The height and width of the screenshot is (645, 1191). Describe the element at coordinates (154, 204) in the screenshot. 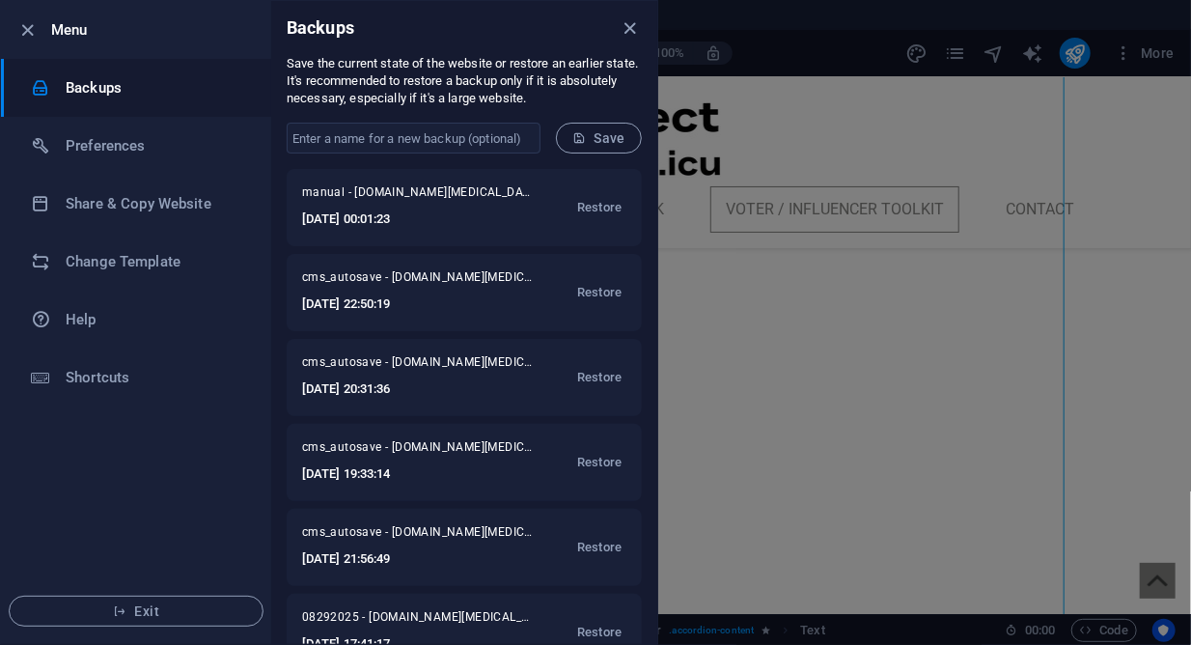

I see `h6: Share & Copy Website` at that location.